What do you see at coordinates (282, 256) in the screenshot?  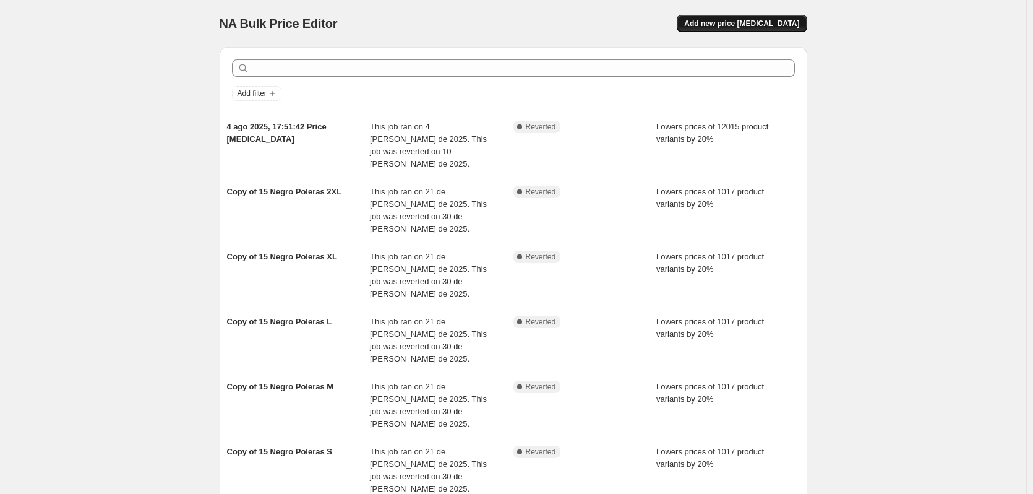 I see `span: Copy of 15 Negro Poleras XL` at bounding box center [282, 256].